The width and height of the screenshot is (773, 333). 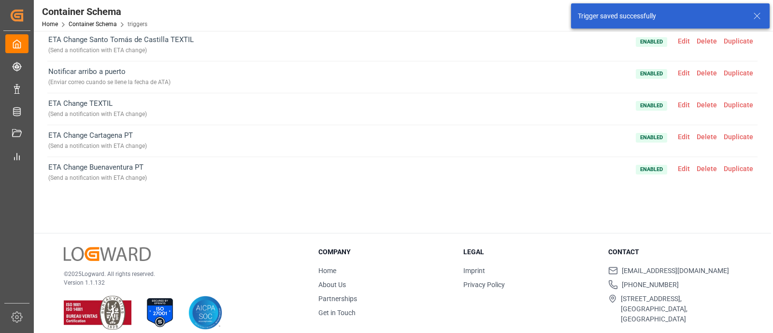 I want to click on img: ISO 9001 & ISO 14001 Certification, so click(x=98, y=313).